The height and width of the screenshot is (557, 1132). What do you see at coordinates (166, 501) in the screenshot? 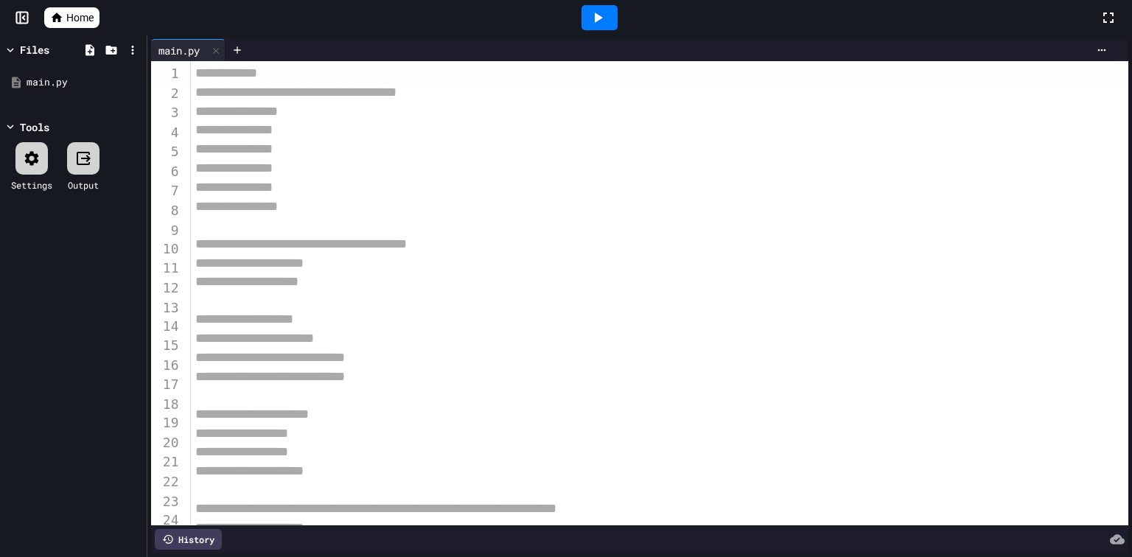
I see `div: 23` at bounding box center [166, 501].